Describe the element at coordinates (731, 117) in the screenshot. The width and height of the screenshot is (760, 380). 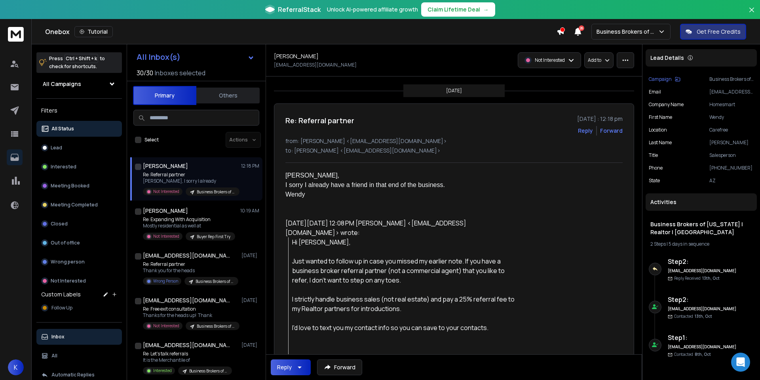
I see `p: Wendy` at that location.